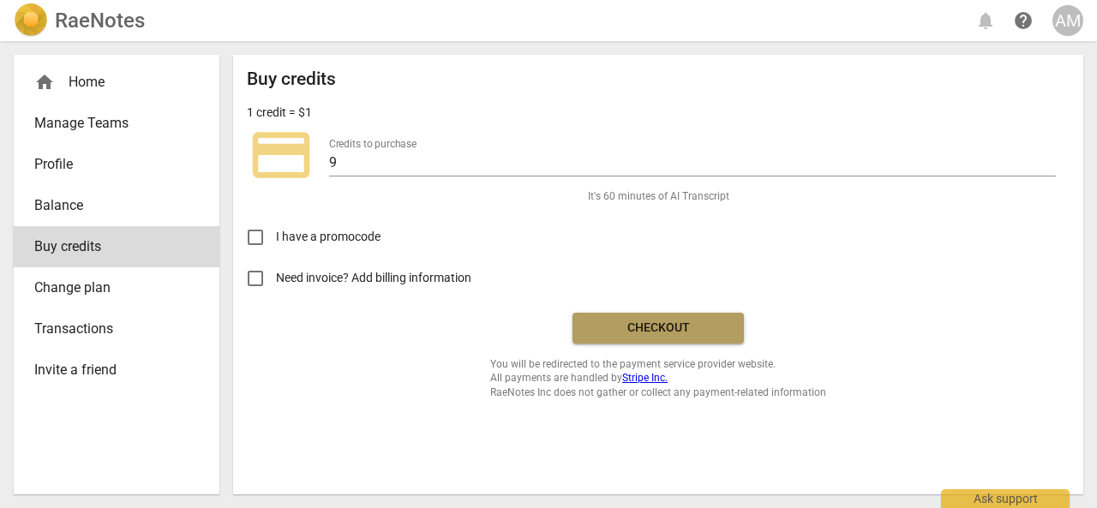 The width and height of the screenshot is (1097, 508). Describe the element at coordinates (45, 82) in the screenshot. I see `span: home` at that location.